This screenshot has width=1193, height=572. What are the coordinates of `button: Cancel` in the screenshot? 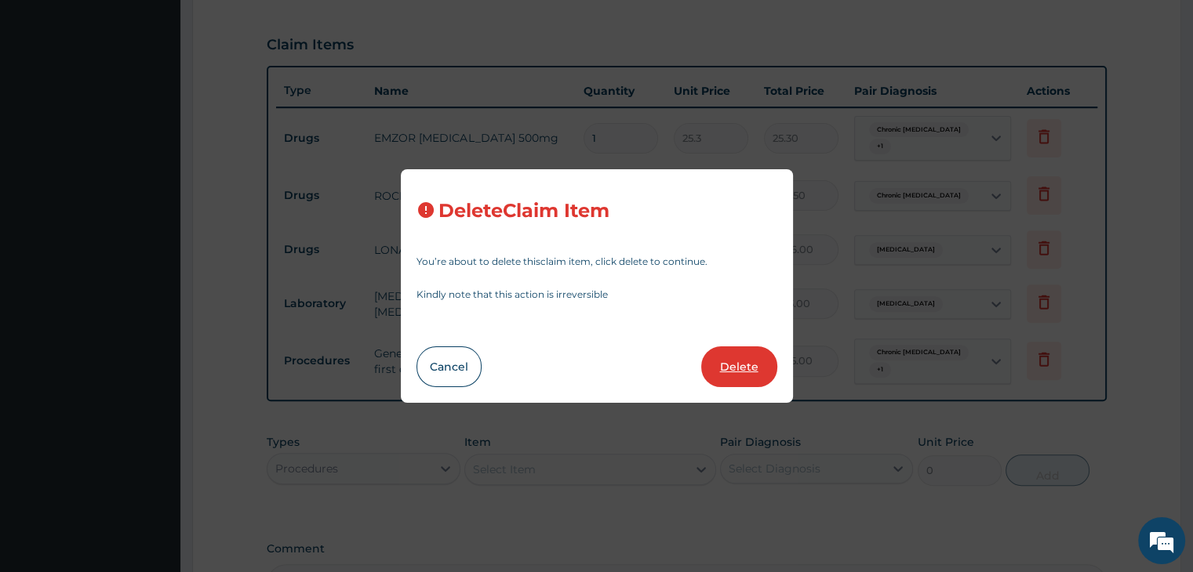 It's located at (448, 367).